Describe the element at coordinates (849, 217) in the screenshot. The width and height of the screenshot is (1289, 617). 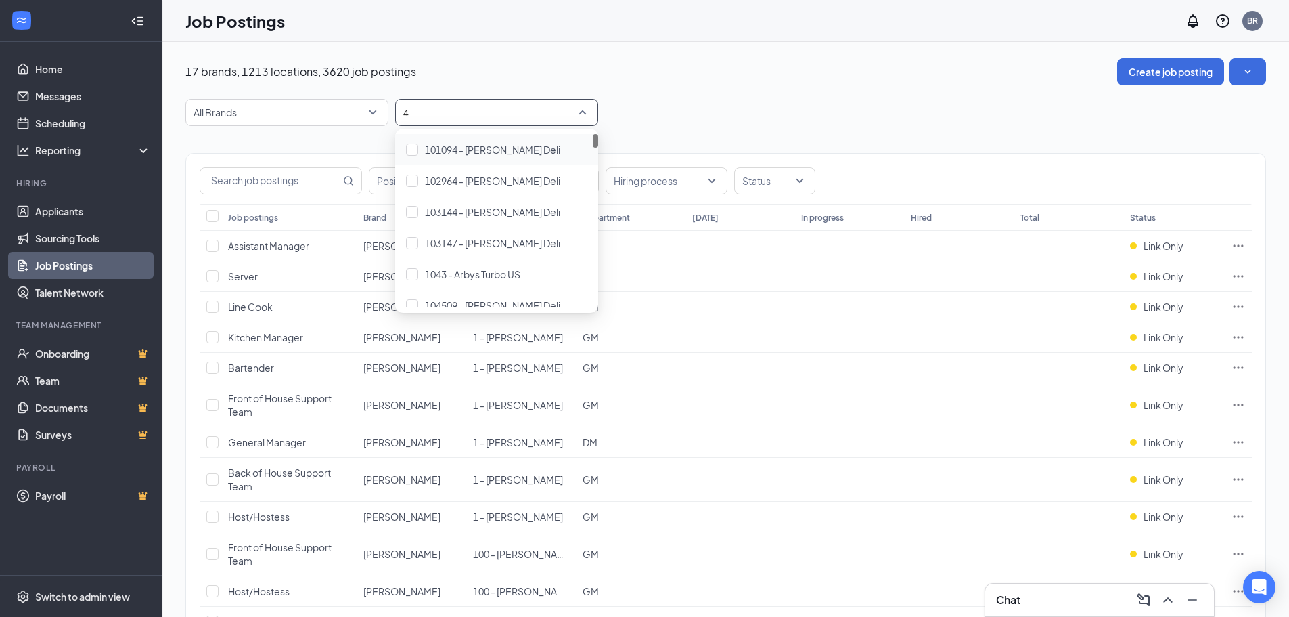
I see `th: In progress` at that location.